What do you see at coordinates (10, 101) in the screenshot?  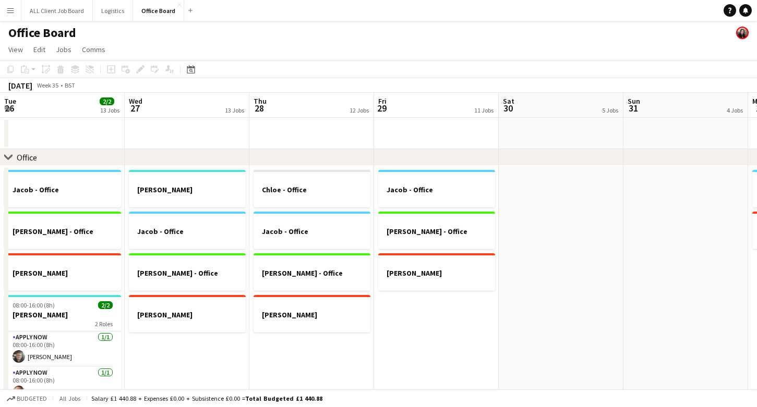 I see `span: Tue` at bounding box center [10, 101].